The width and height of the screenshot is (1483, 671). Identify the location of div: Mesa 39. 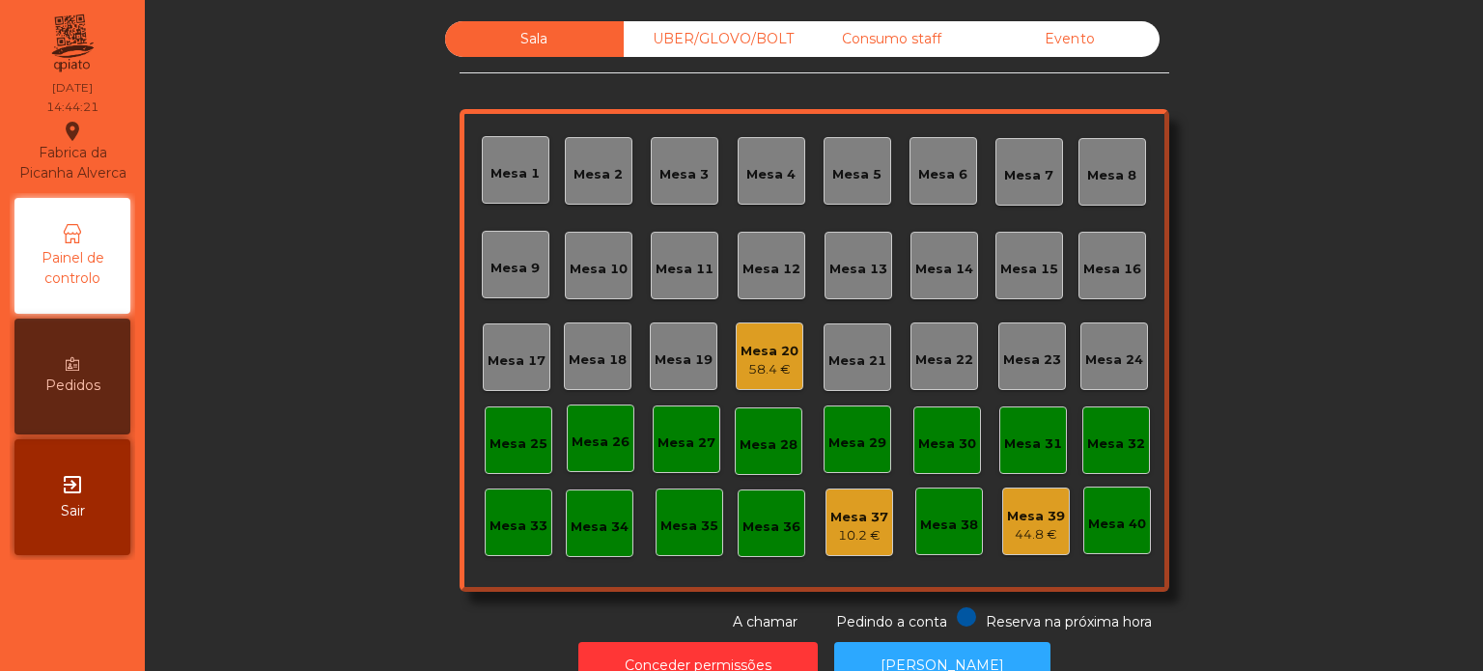
(1036, 516).